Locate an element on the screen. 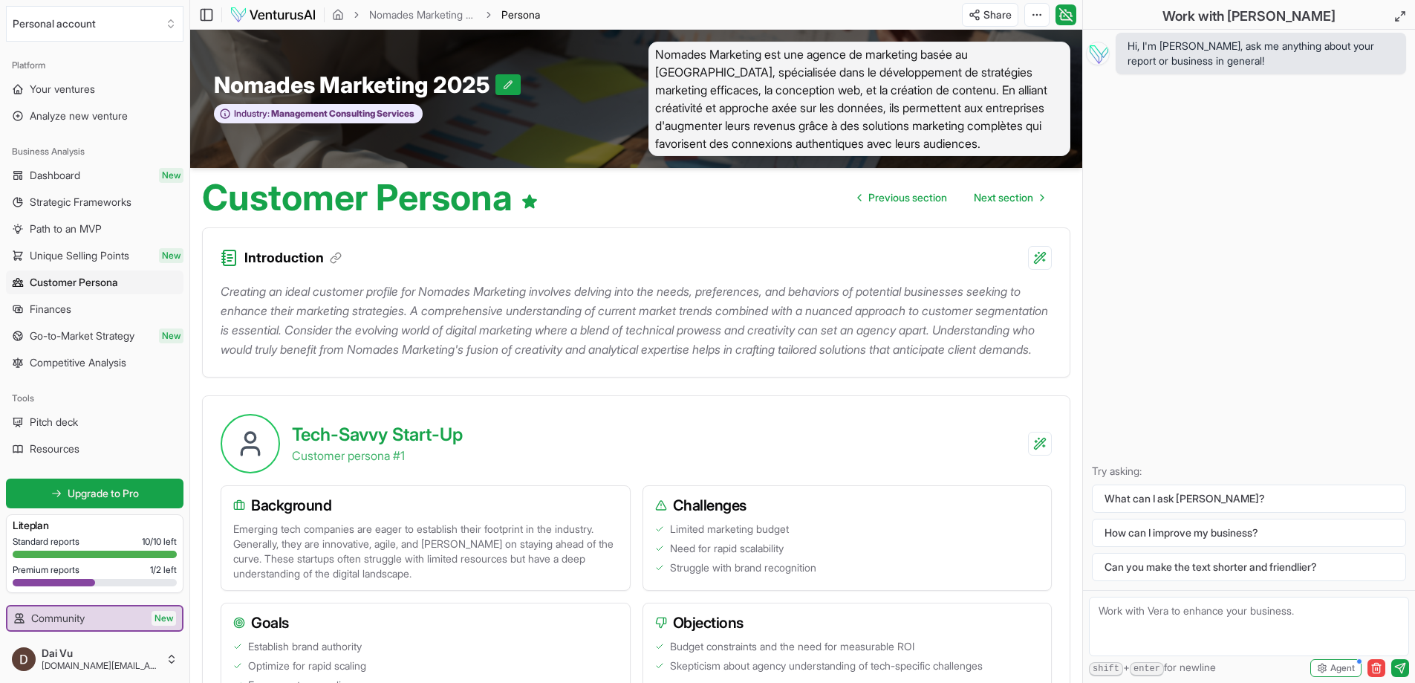  p: Customer persona # 1 is located at coordinates (377, 455).